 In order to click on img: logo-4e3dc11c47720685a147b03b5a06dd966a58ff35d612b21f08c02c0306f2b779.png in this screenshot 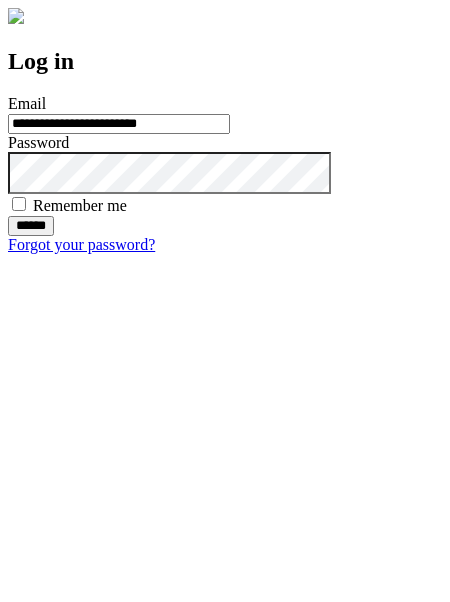, I will do `click(16, 16)`.